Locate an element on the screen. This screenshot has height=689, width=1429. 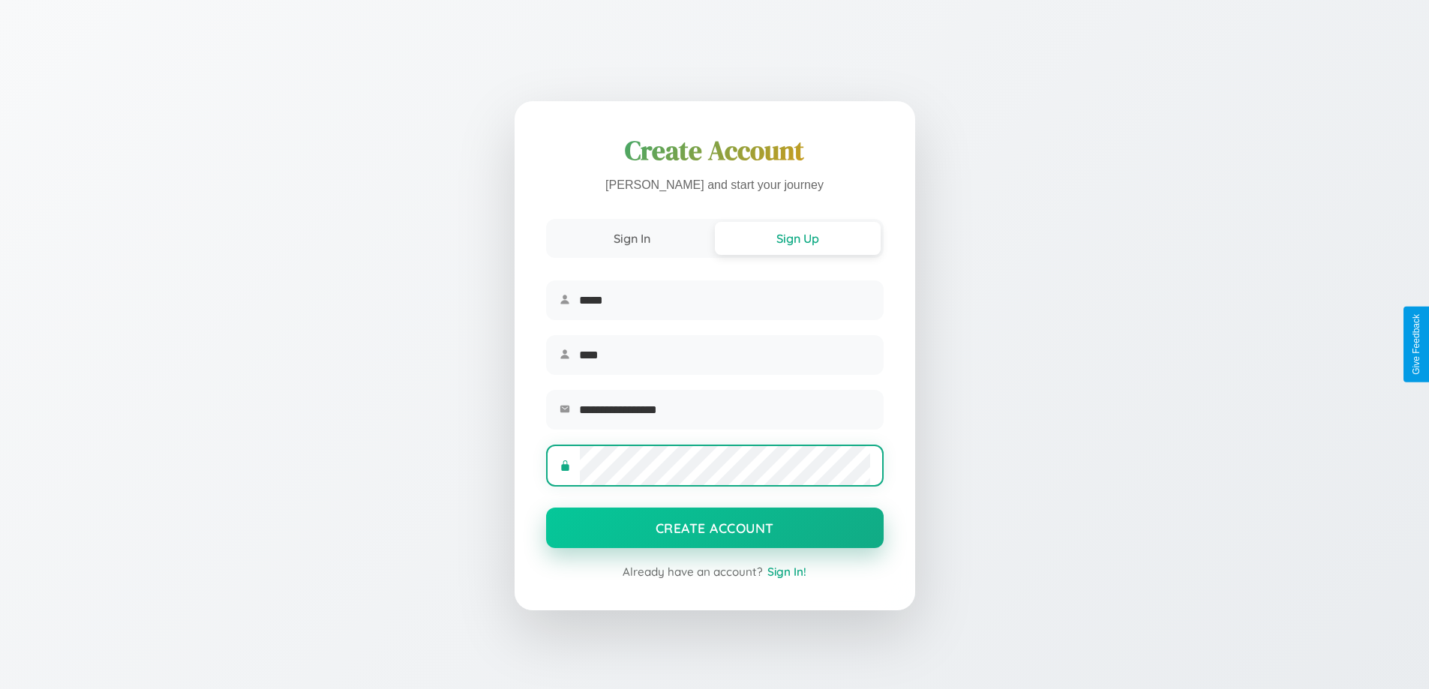
div: Give Feedback is located at coordinates (1416, 344).